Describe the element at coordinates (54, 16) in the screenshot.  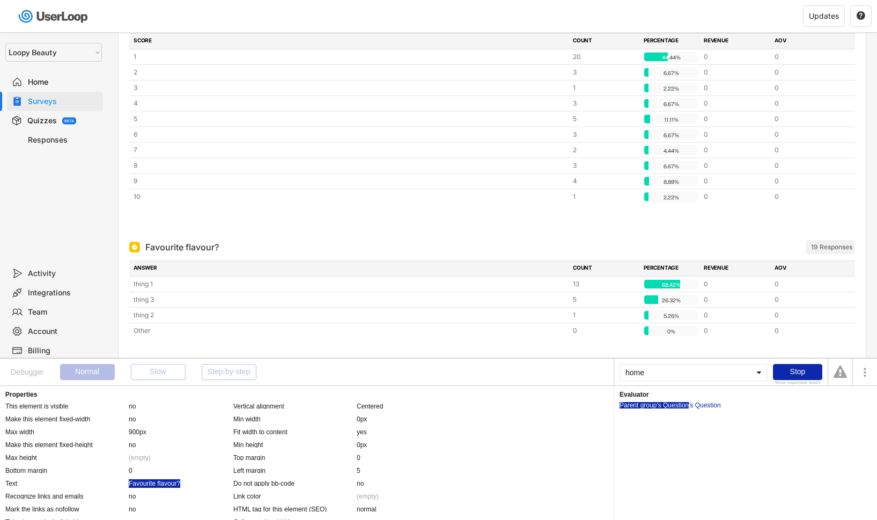
I see `img: userloop-logo-01.svg` at that location.